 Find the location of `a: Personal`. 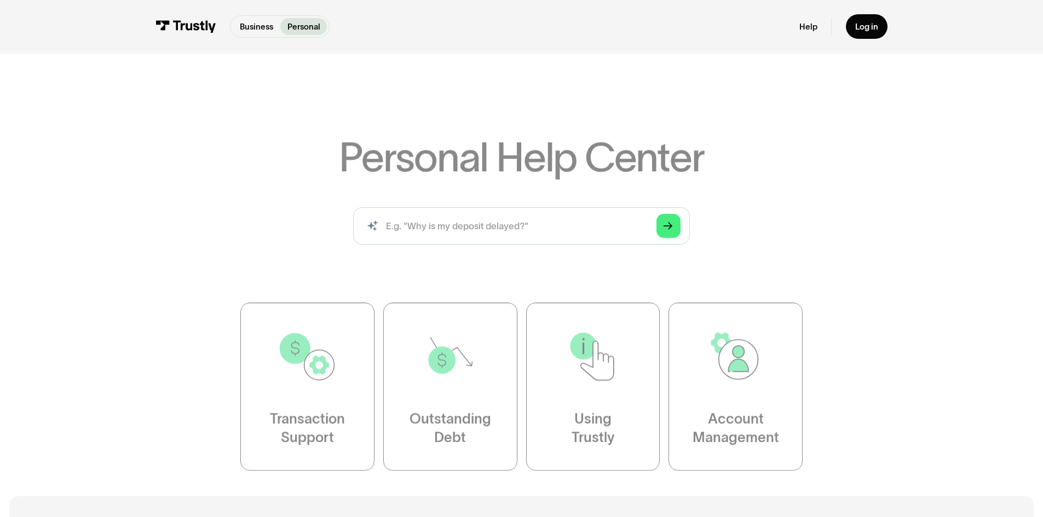

a: Personal is located at coordinates (303, 26).